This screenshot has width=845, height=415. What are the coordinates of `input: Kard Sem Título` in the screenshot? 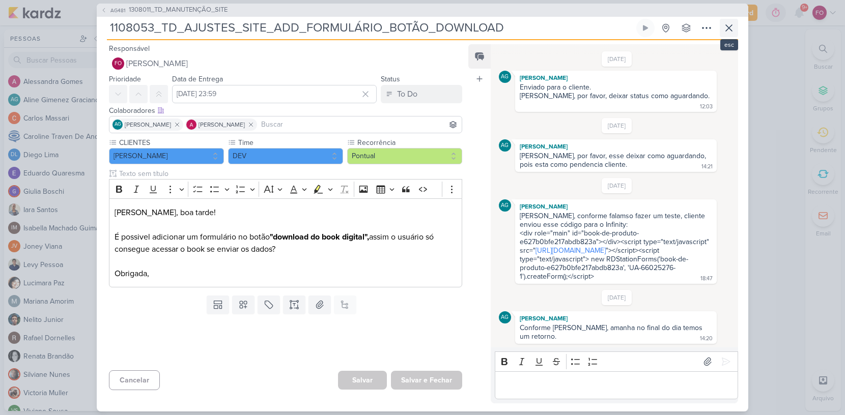 It's located at (371, 28).